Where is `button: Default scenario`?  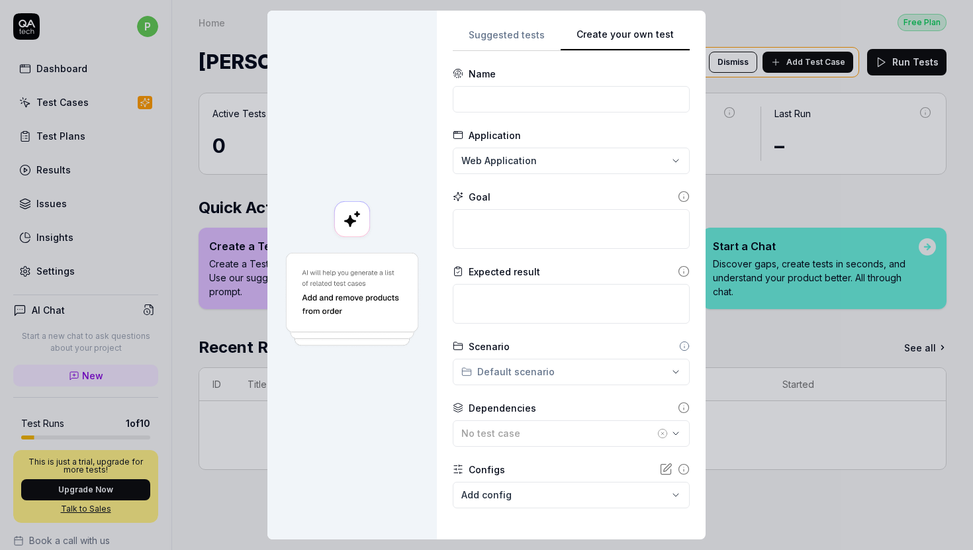
button: Default scenario is located at coordinates (571, 372).